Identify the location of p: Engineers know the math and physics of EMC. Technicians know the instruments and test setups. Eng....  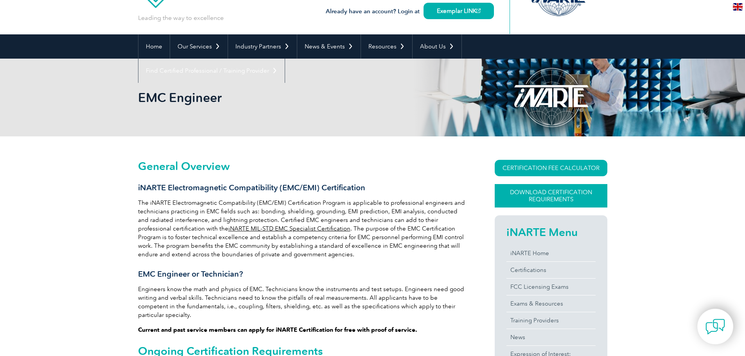
(302, 302).